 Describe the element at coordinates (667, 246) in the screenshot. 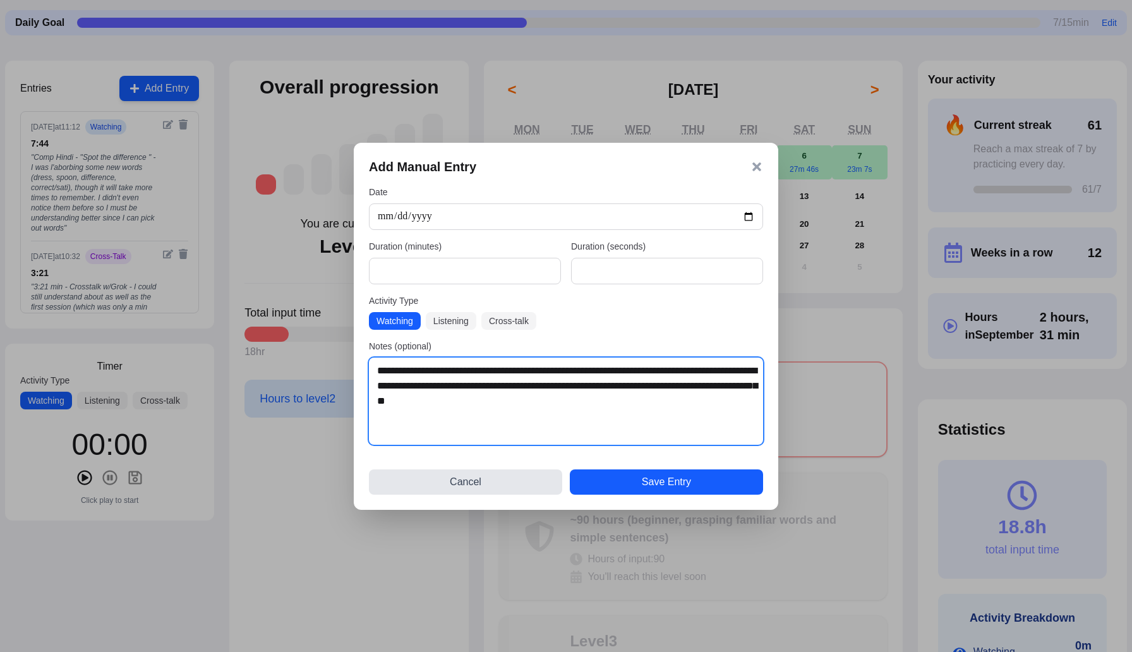

I see `label: Duration (seconds)` at that location.